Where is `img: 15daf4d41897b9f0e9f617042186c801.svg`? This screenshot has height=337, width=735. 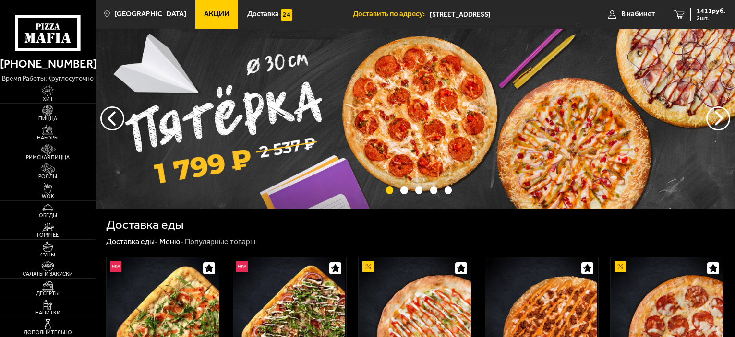
img: 15daf4d41897b9f0e9f617042186c801.svg is located at coordinates (287, 15).